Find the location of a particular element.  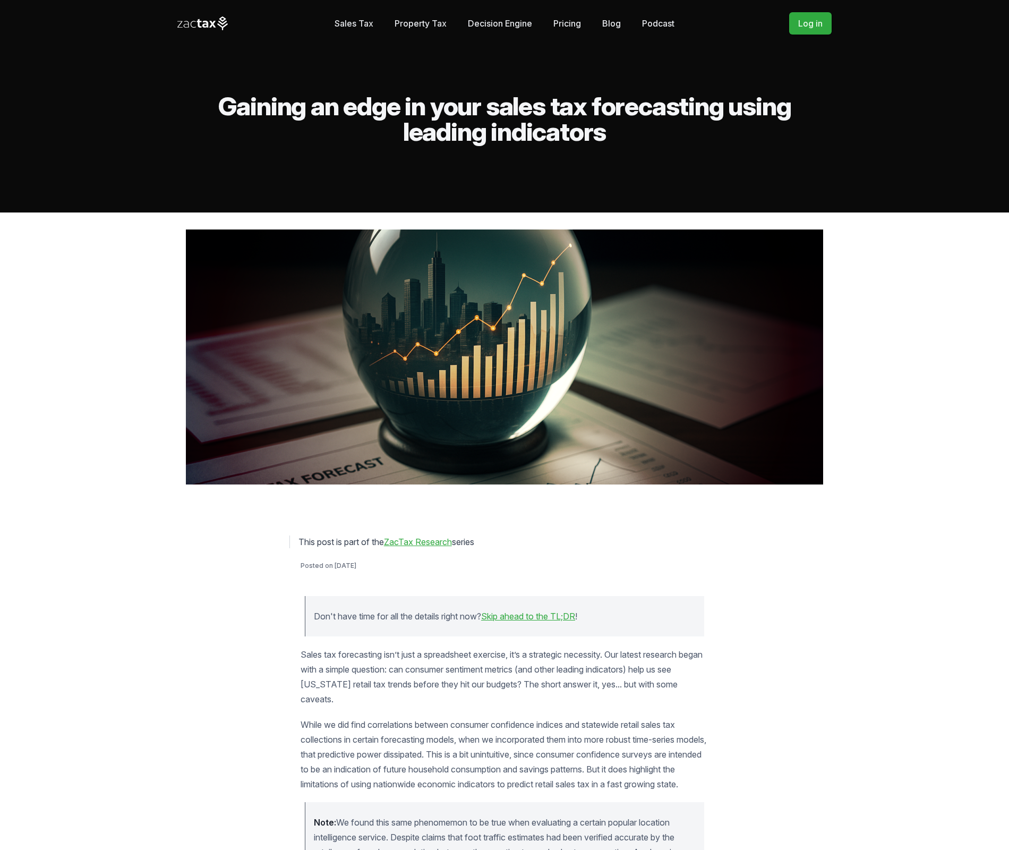

a: Log in is located at coordinates (810, 23).